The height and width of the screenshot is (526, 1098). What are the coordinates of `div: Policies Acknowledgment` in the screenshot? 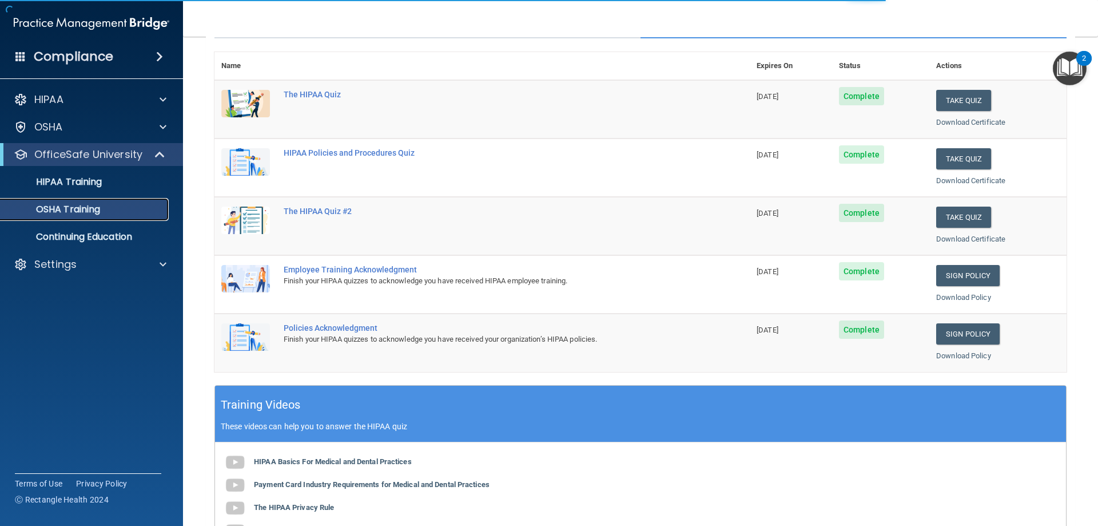 It's located at (488, 328).